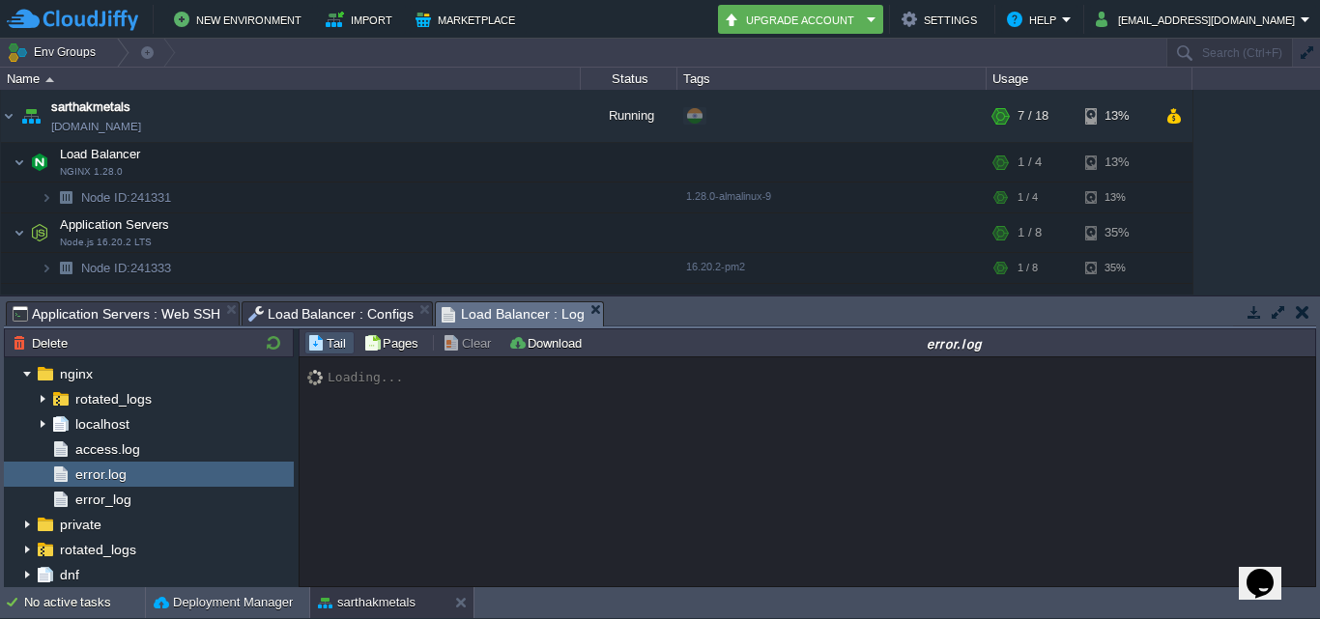 This screenshot has height=619, width=1320. Describe the element at coordinates (291, 78) in the screenshot. I see `div: Name` at that location.